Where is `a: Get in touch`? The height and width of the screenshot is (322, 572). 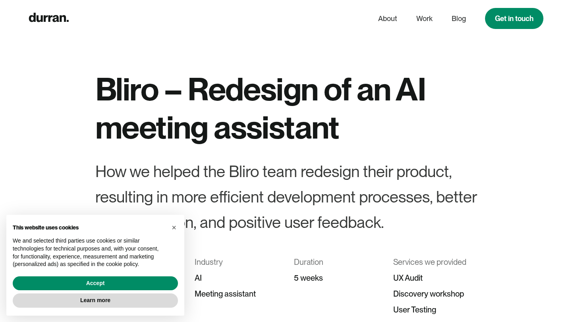
a: Get in touch is located at coordinates (514, 18).